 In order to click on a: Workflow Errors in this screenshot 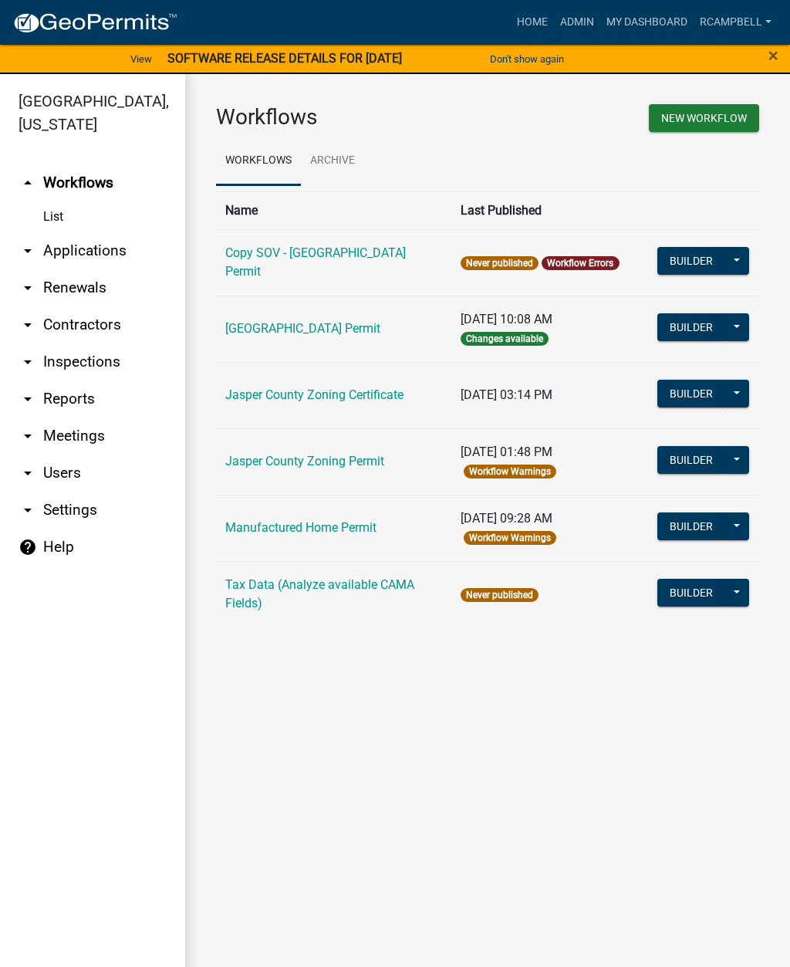, I will do `click(580, 263)`.